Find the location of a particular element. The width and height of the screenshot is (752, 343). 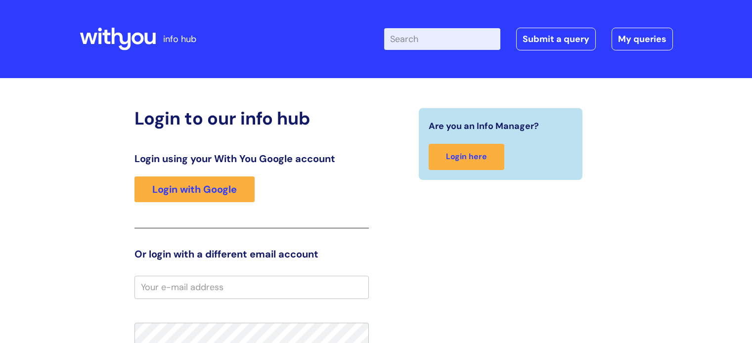

a: Login here is located at coordinates (466, 157).